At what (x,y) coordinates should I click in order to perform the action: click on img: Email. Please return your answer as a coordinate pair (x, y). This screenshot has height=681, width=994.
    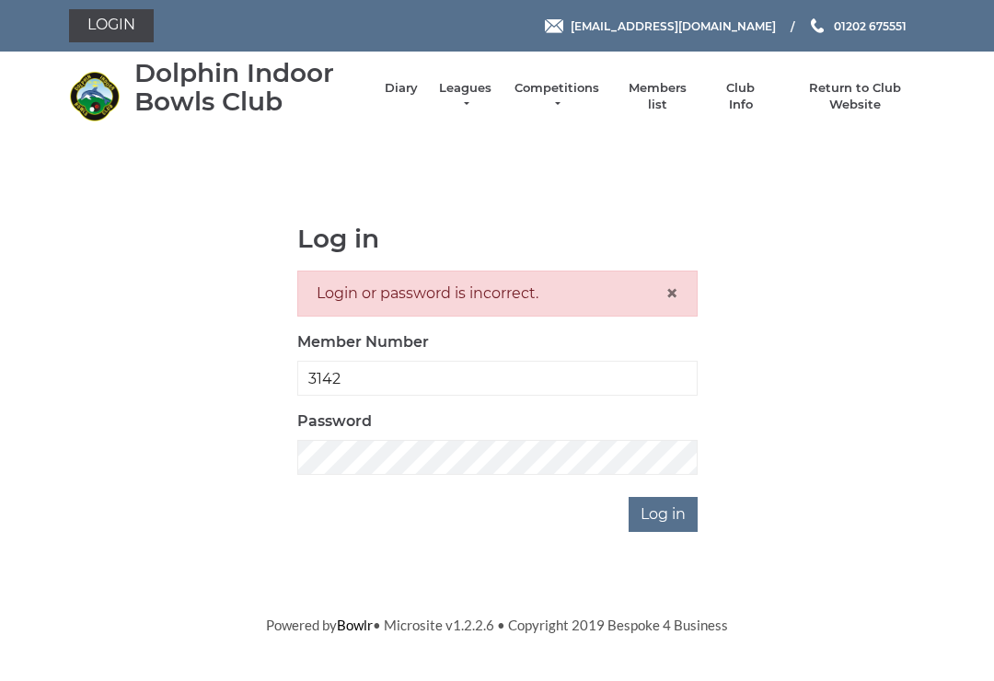
    Looking at the image, I should click on (554, 26).